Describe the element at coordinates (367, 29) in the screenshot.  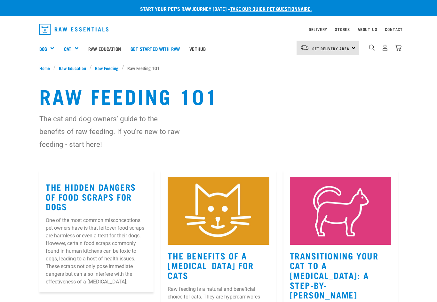
I see `a: About Us` at that location.